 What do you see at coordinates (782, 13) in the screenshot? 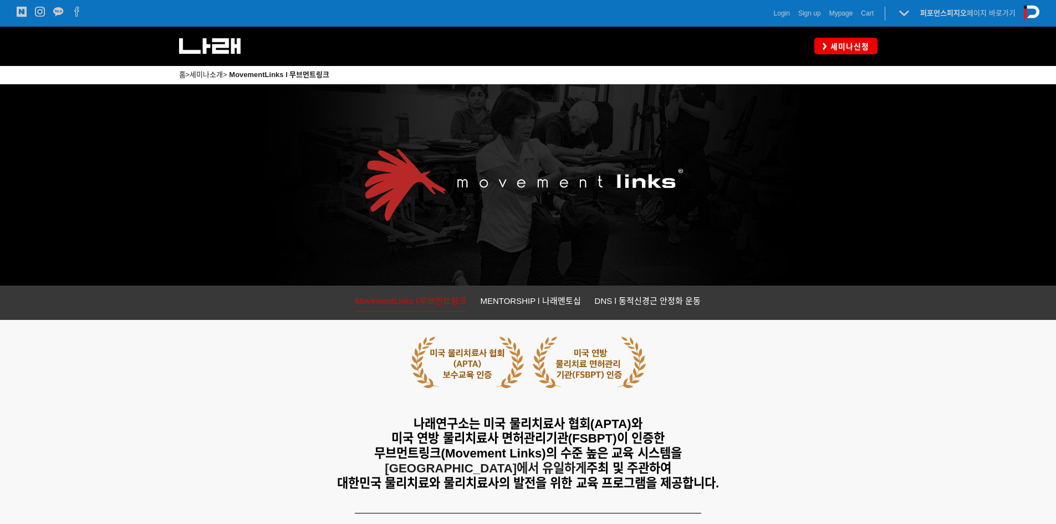
I see `a: Login` at bounding box center [782, 13].